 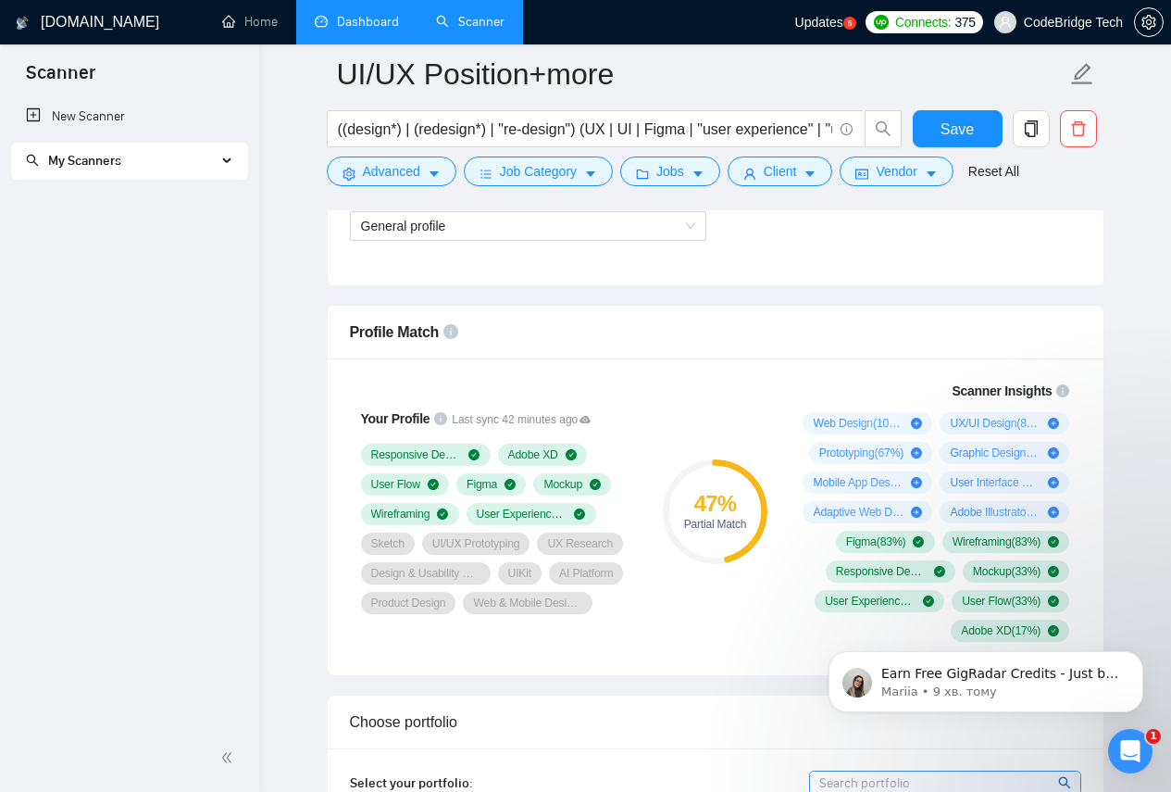 I want to click on span: UX/UI Design ( 83 %), so click(x=995, y=423).